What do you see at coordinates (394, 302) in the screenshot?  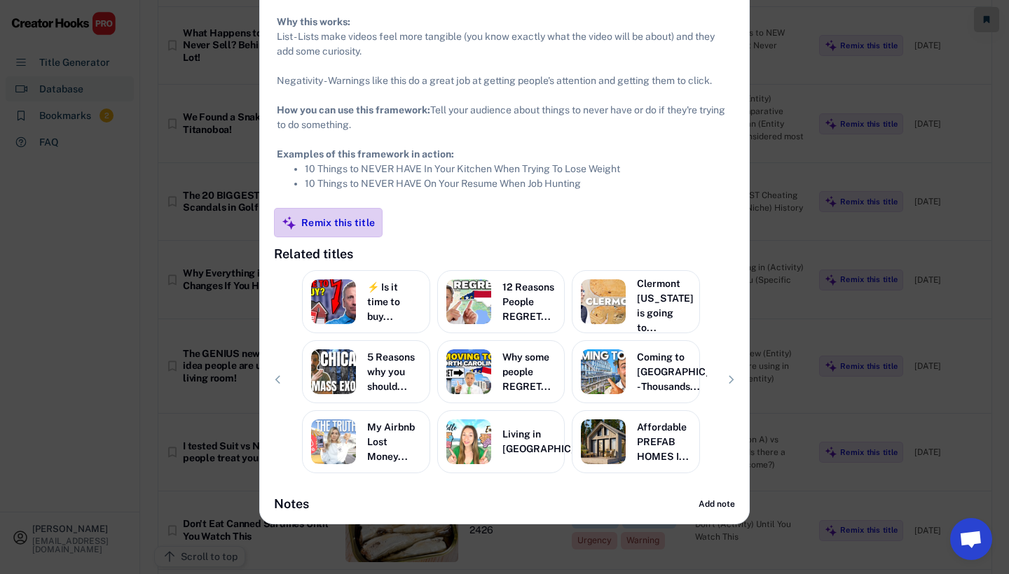 I see `div: ⚡️ Is it time to buy...` at bounding box center [394, 302].